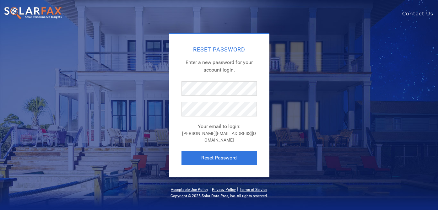  Describe the element at coordinates (33, 13) in the screenshot. I see `img: SolarFax` at that location.